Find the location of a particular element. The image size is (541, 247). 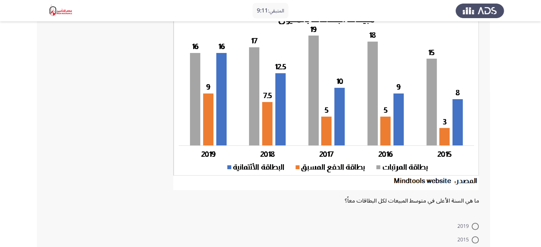

img: Assessment logo of MIC - BA Focus 6 Module Assessment (EN/AR) - Tue Feb 21 is located at coordinates (61, 11).